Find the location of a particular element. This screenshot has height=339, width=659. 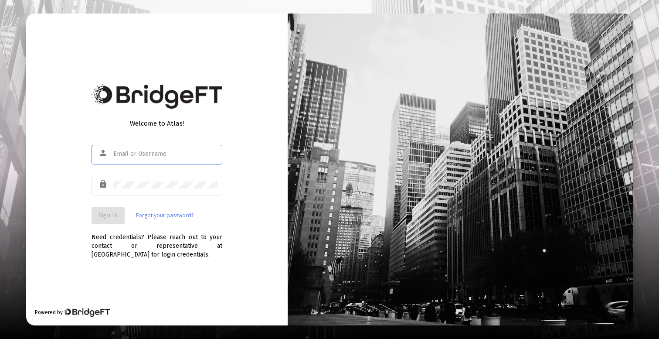

a: Forgot your password? is located at coordinates (165, 215).